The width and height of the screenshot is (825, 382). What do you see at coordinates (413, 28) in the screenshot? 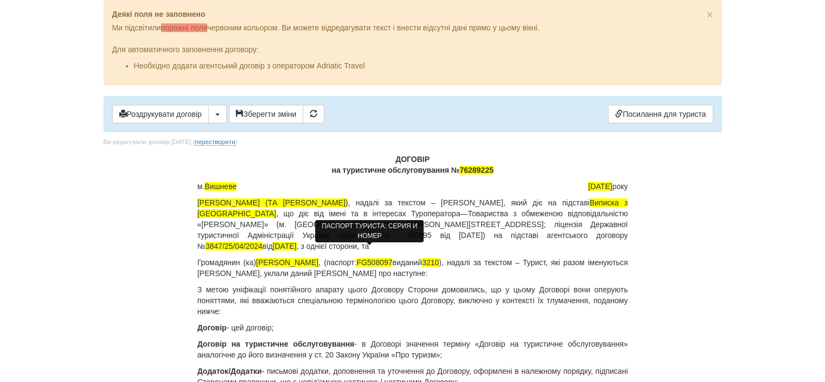
I see `p: Ми підсвітили червоним кольором. Ви можете відредагувати текст і внести відсутні дані прямо у цьо...` at bounding box center [413, 28].